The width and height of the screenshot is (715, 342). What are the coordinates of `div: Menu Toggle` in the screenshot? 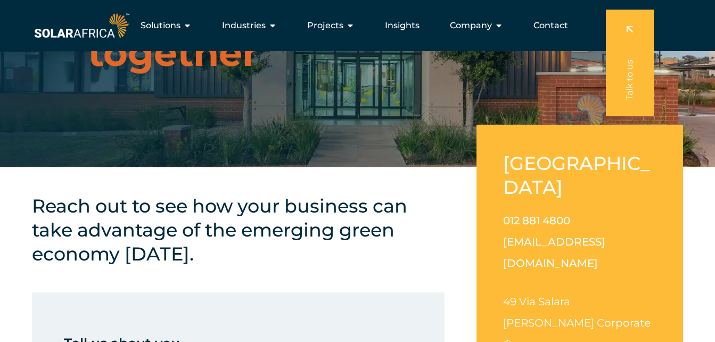 It's located at (354, 26).